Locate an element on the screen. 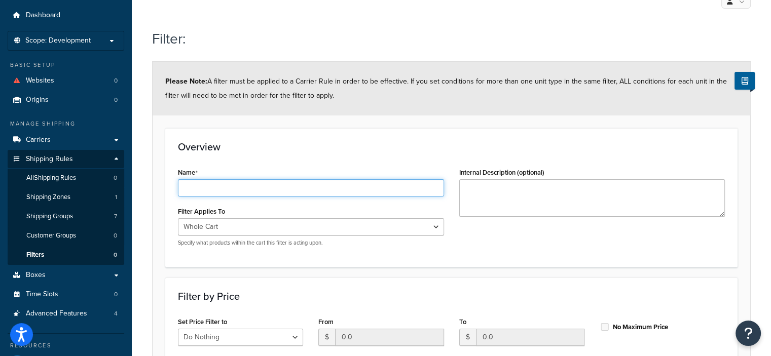 Image resolution: width=771 pixels, height=356 pixels. a: Advanced Features4 is located at coordinates (66, 314).